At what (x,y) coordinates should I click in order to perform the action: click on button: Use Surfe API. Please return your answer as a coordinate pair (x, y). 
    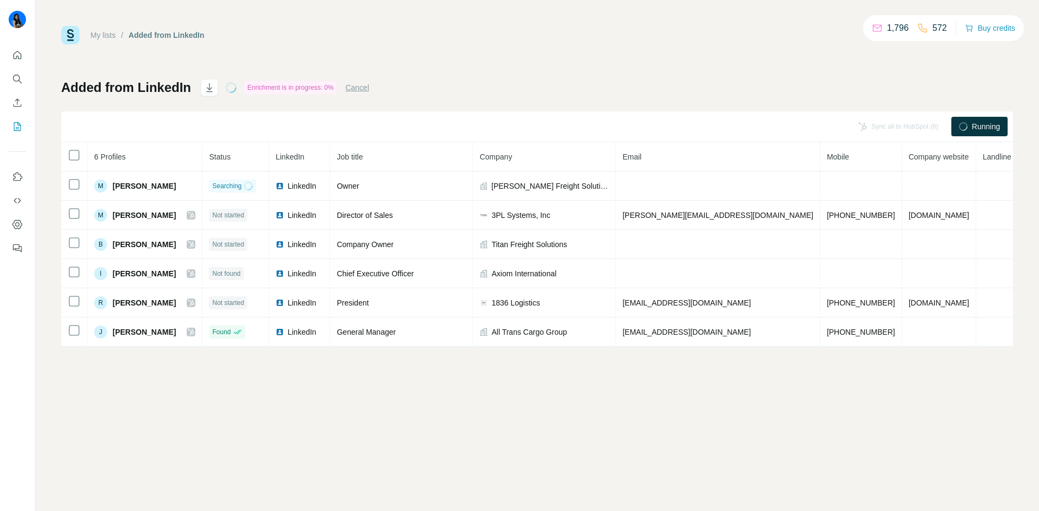
    Looking at the image, I should click on (17, 201).